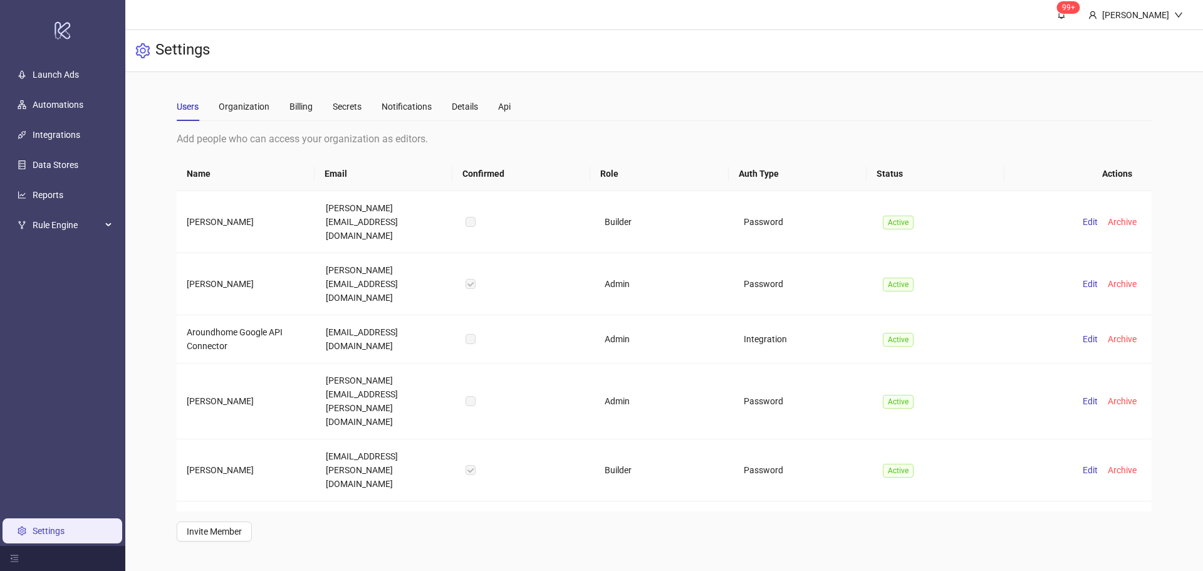 The width and height of the screenshot is (1203, 571). What do you see at coordinates (214, 531) in the screenshot?
I see `span: Invite Member` at bounding box center [214, 531].